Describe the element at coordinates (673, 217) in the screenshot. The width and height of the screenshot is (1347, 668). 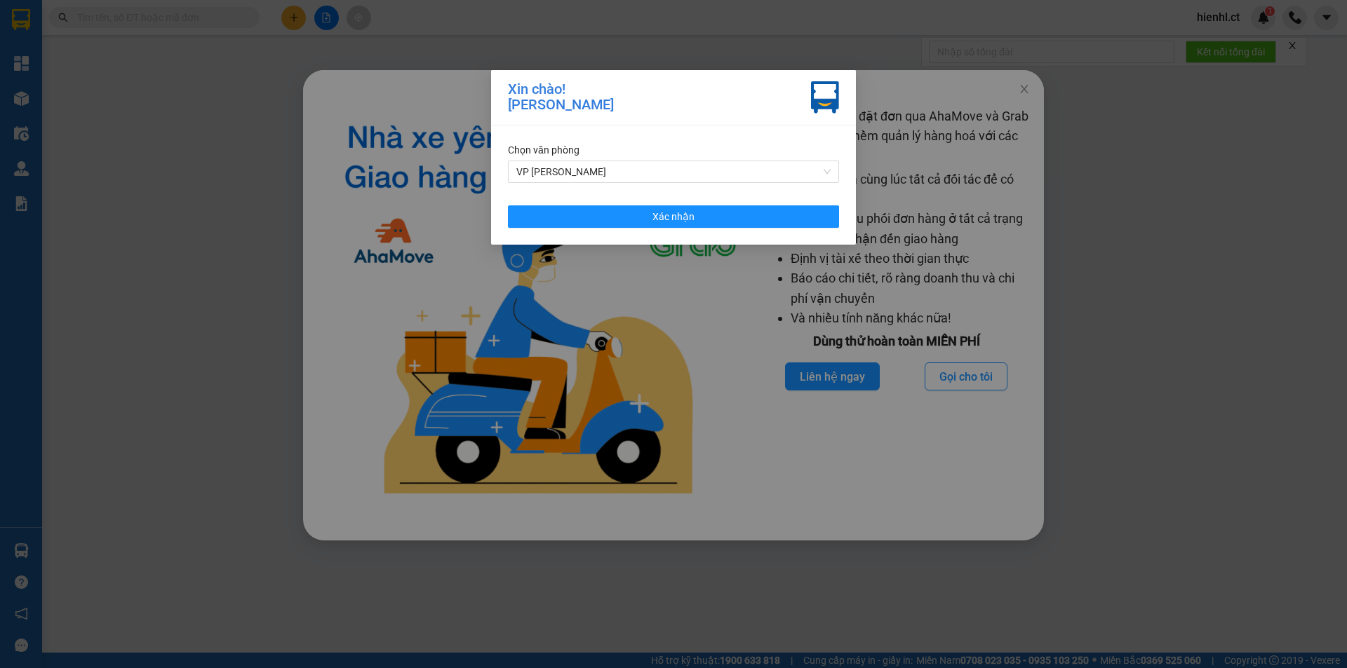
I see `button: Xác nhận` at that location.